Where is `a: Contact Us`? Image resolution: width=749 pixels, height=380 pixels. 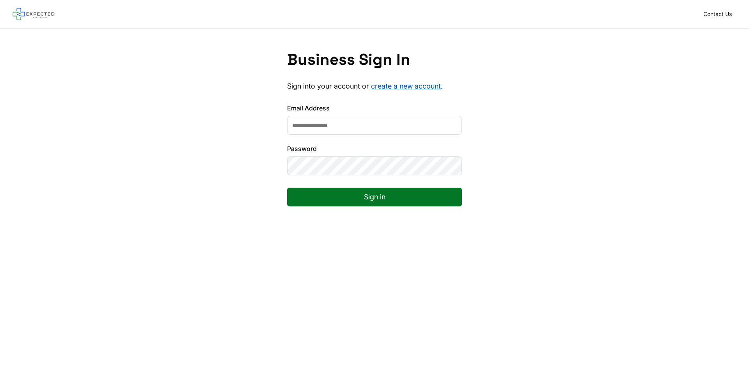
a: Contact Us is located at coordinates (717, 14).